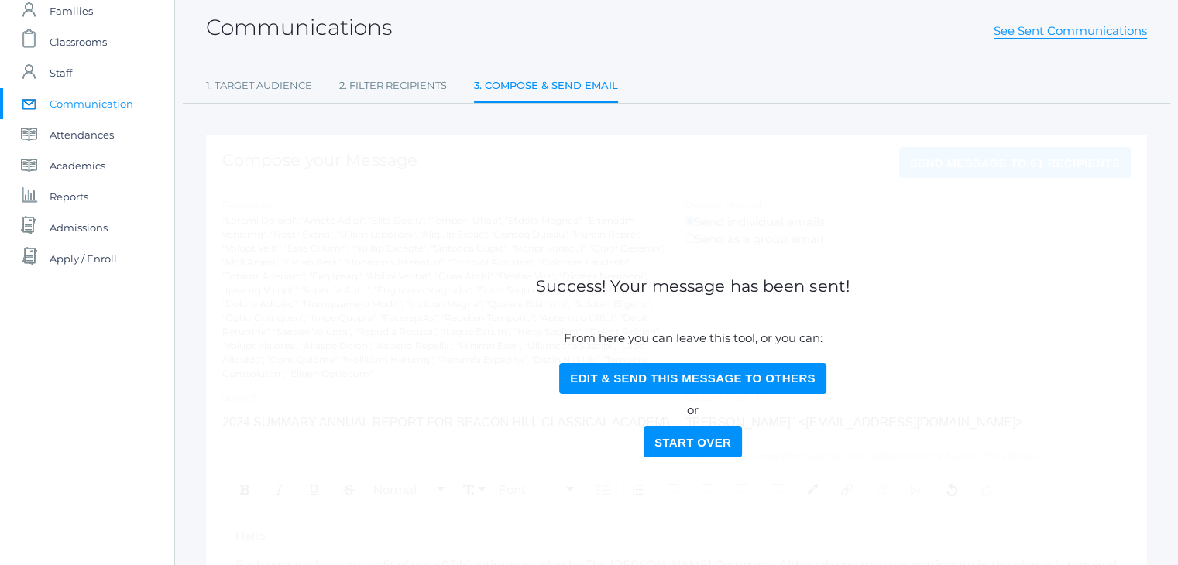  I want to click on span: Academics, so click(77, 166).